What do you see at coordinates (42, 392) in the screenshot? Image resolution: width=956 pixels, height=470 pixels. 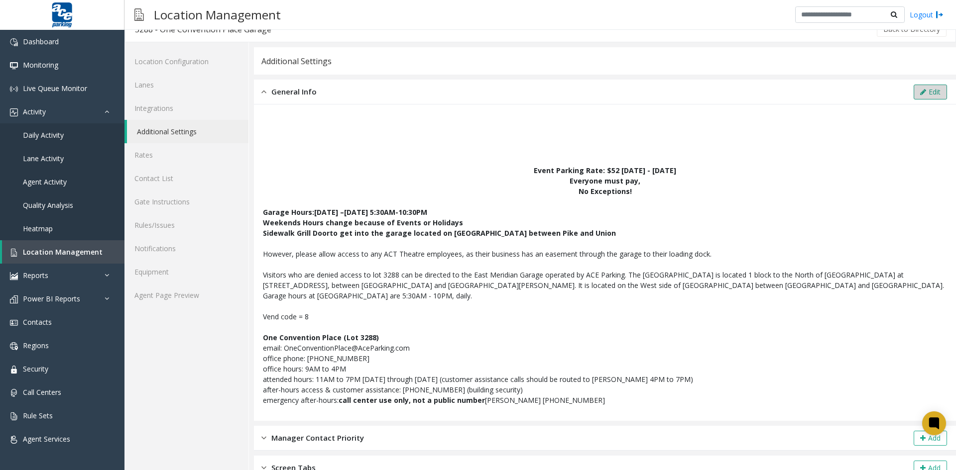 I see `span: Call Centers` at bounding box center [42, 392].